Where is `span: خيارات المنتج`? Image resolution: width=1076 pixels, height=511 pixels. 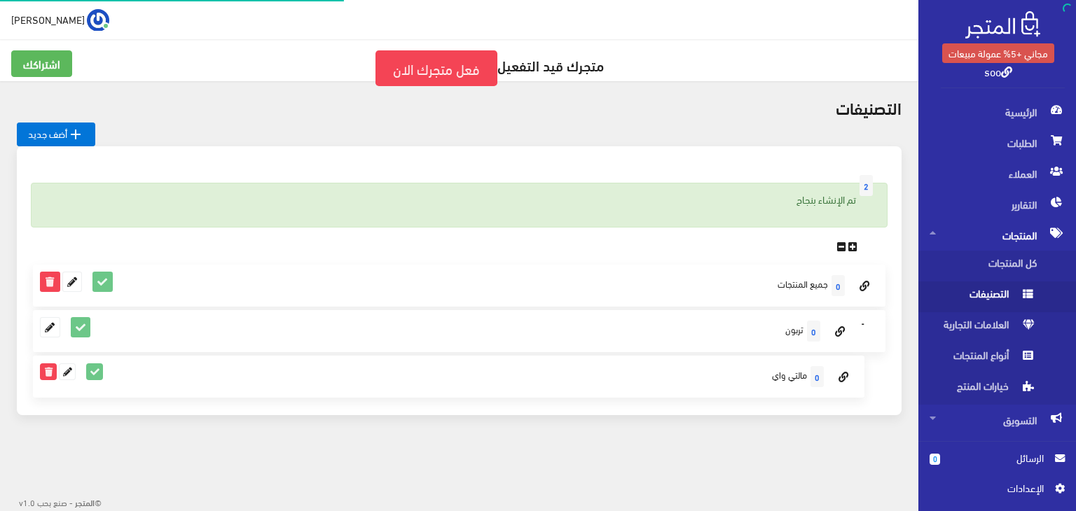 span: خيارات المنتج is located at coordinates (983, 390).